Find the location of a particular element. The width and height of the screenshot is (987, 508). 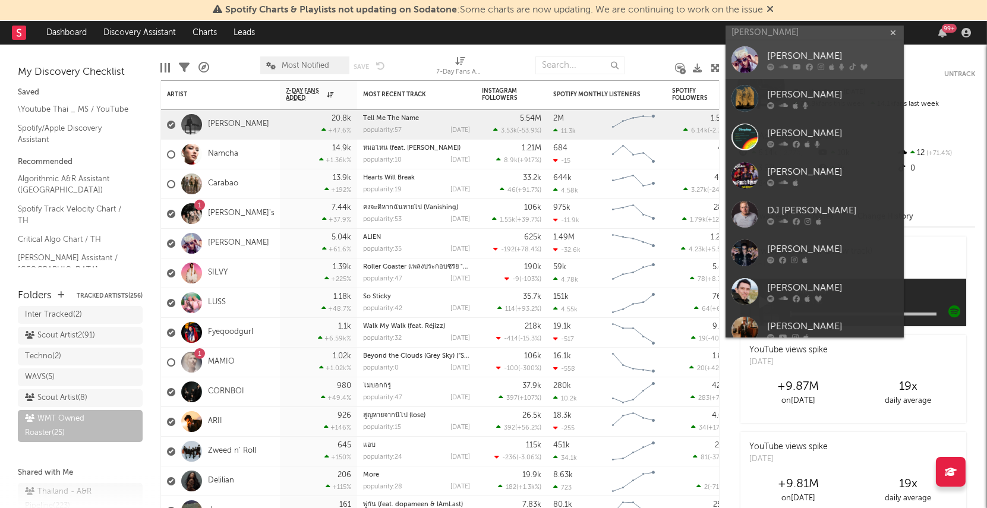

span: +56.2 % is located at coordinates (528, 428).